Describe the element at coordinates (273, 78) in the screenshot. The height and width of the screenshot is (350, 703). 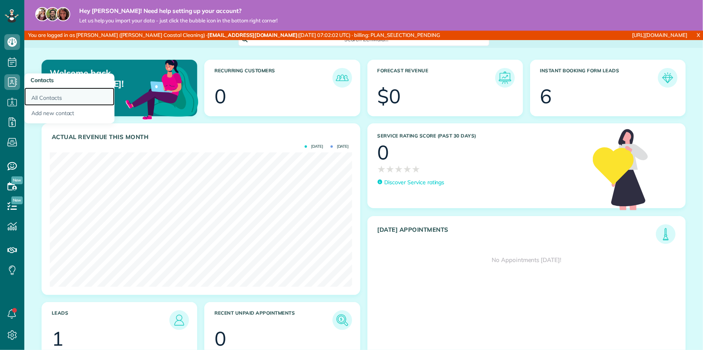
I see `h3: Recurring Customers` at that location.